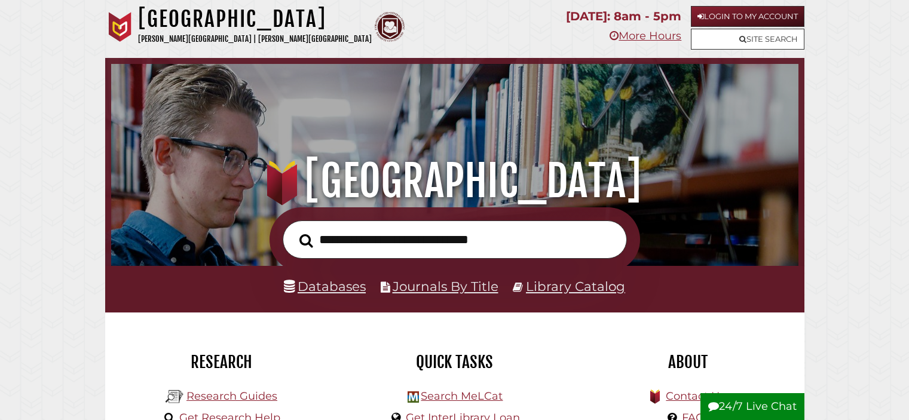  What do you see at coordinates (455, 362) in the screenshot?
I see `h2: Quick Tasks` at bounding box center [455, 362].